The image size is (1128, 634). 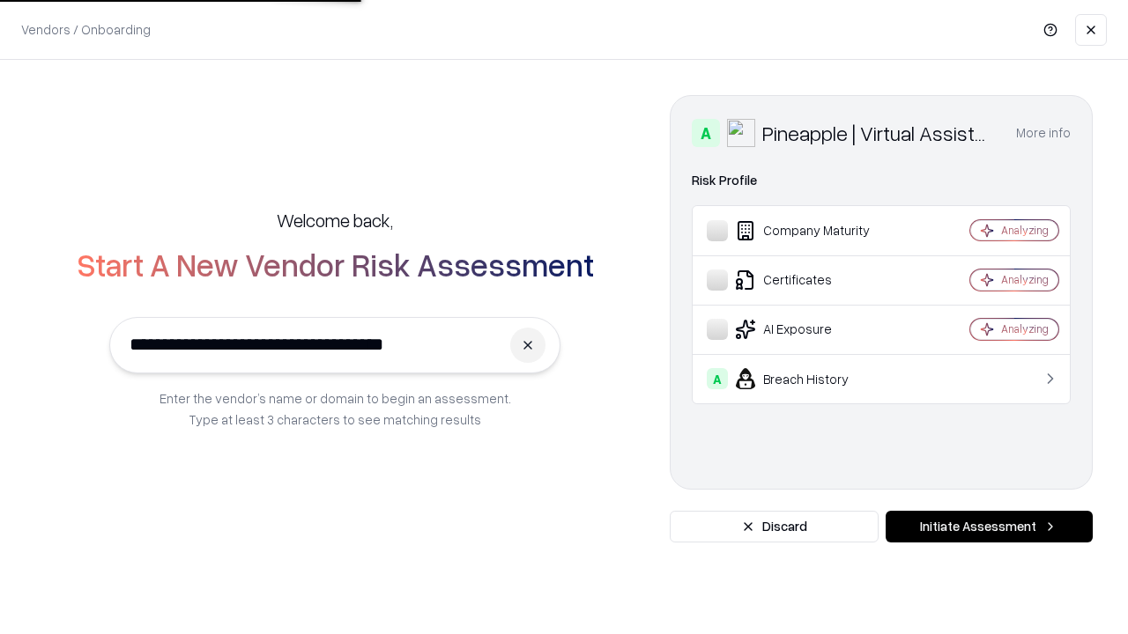 I want to click on div: Company Maturity, so click(x=812, y=231).